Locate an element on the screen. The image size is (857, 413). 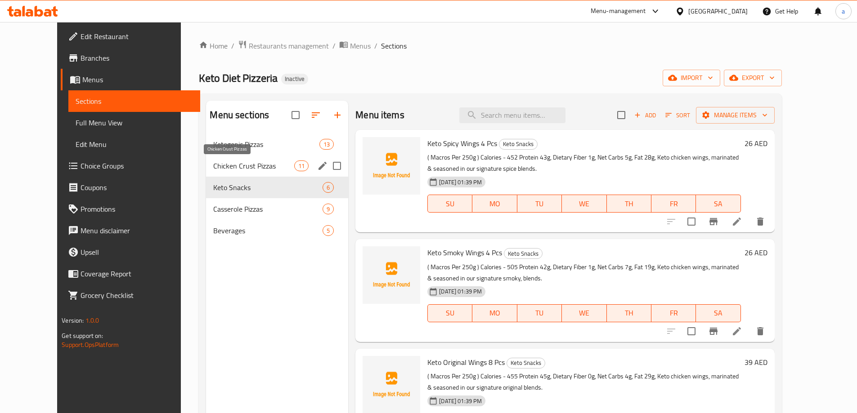
span: Keto Original Wings 8 Pcs is located at coordinates (466, 362).